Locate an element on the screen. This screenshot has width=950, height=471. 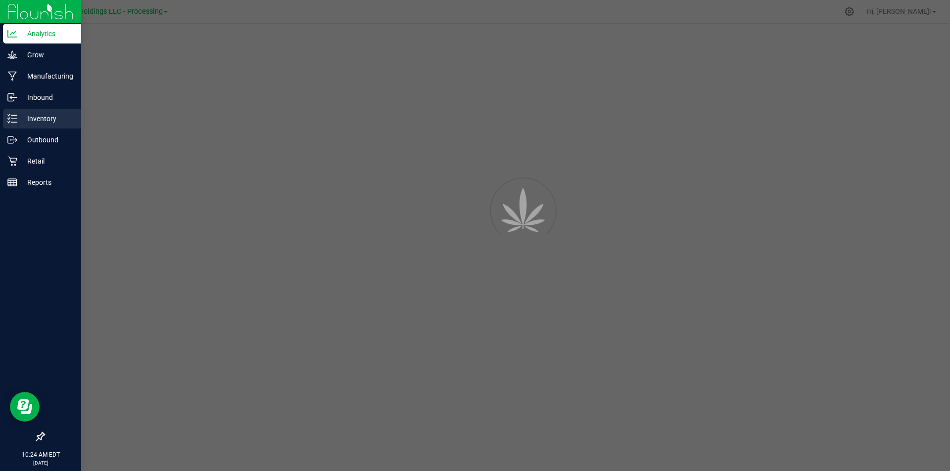
p: Reports is located at coordinates (47, 182).